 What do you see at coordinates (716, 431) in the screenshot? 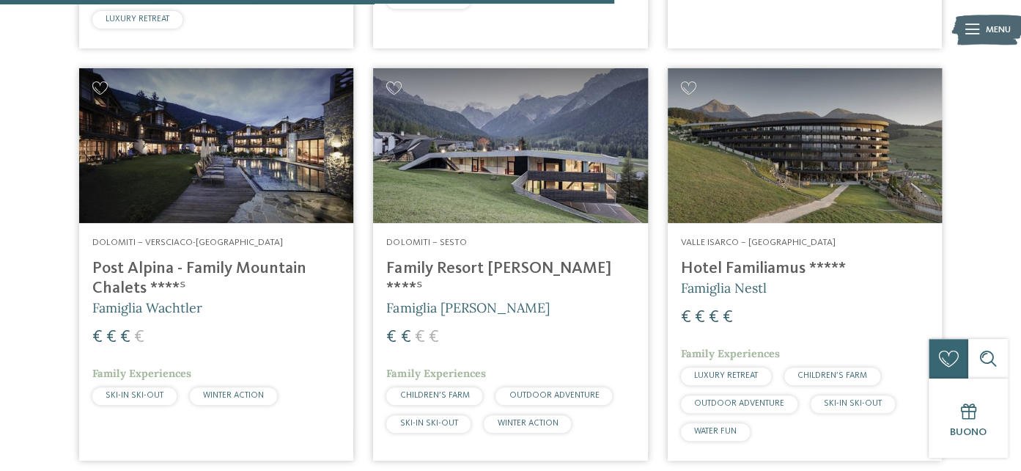
I see `span: WATER FUN` at bounding box center [716, 431].